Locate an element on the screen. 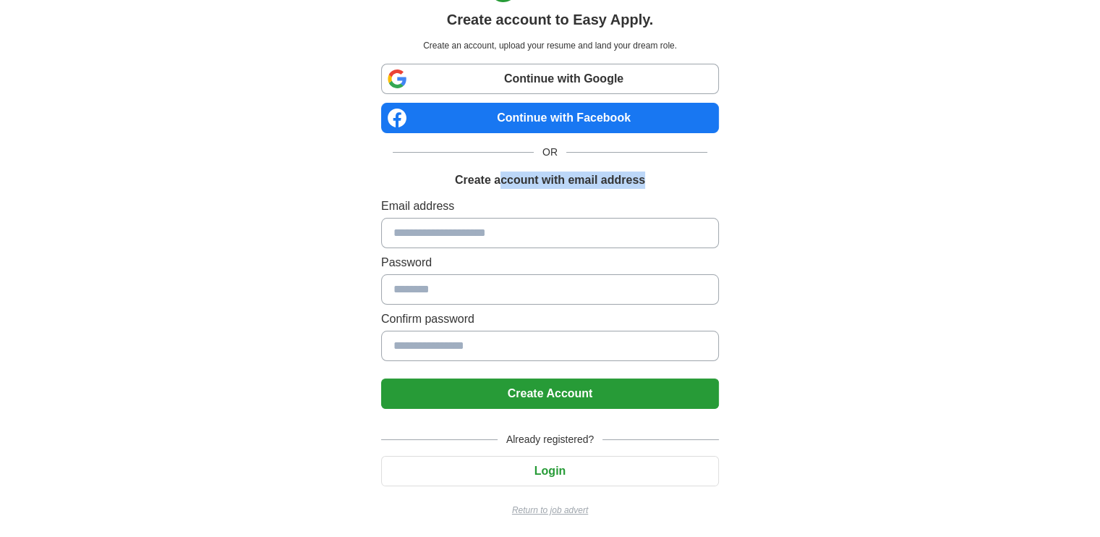  button: Create Account is located at coordinates (550, 394).